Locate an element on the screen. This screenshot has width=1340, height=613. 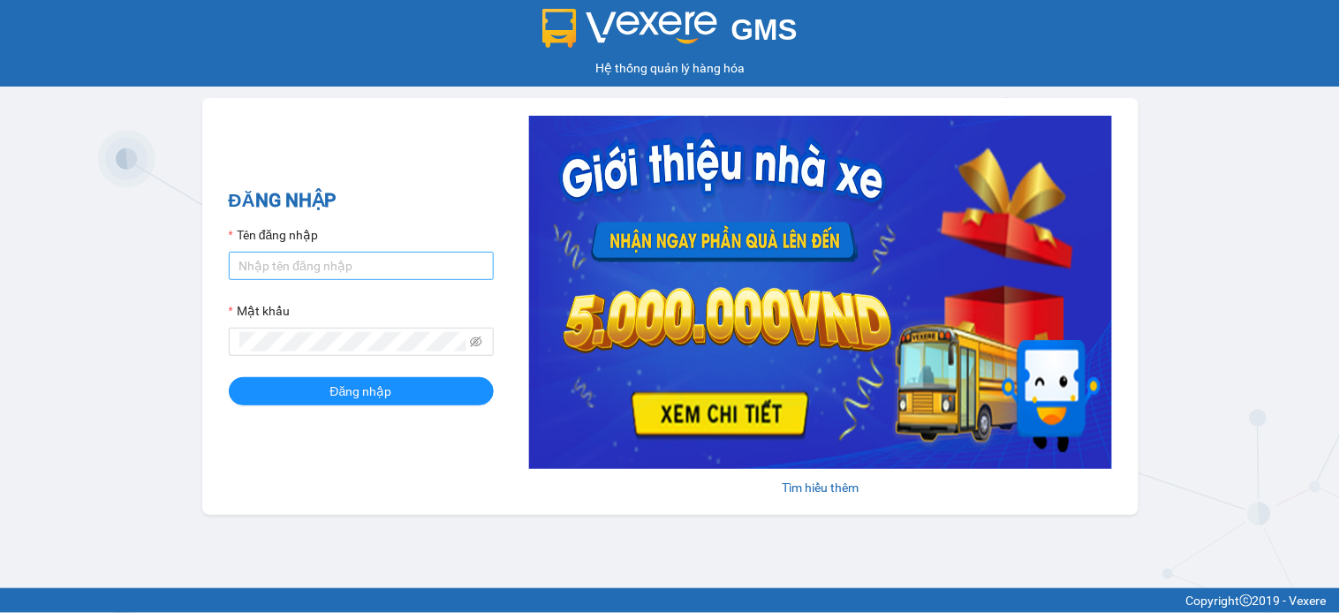
img: banner-0 is located at coordinates (821, 292).